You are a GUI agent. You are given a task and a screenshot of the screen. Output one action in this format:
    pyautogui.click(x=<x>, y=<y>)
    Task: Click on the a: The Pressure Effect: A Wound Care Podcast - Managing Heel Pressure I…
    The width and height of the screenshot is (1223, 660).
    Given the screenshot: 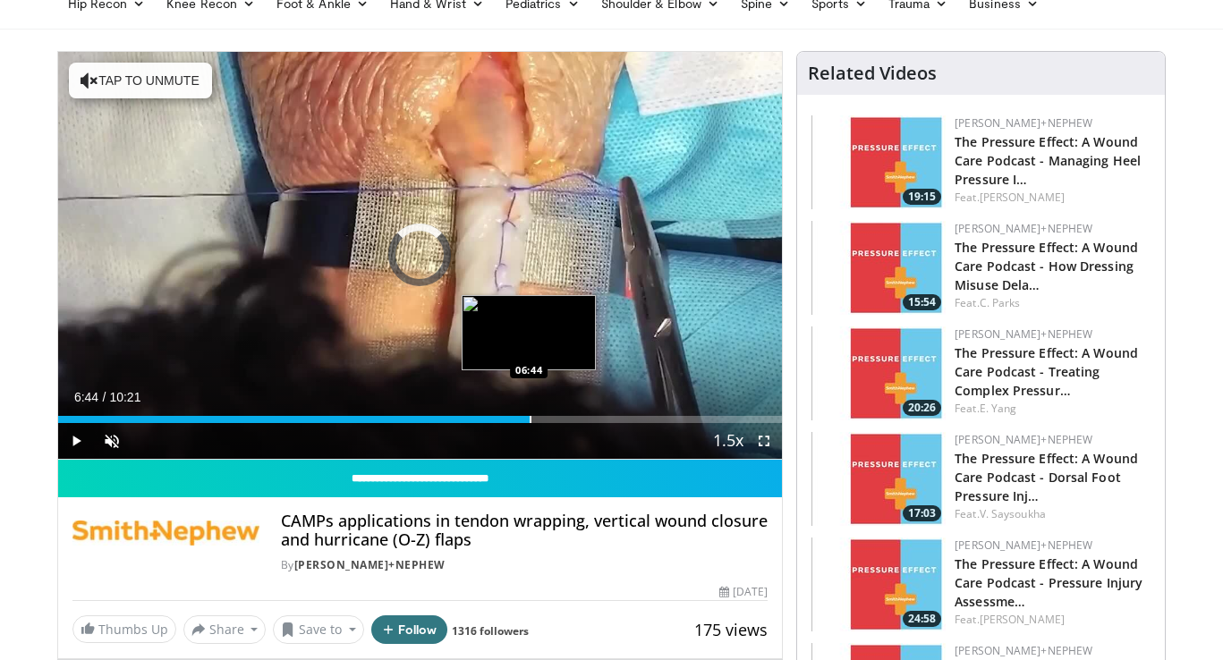 What is the action you would take?
    pyautogui.click(x=1048, y=160)
    